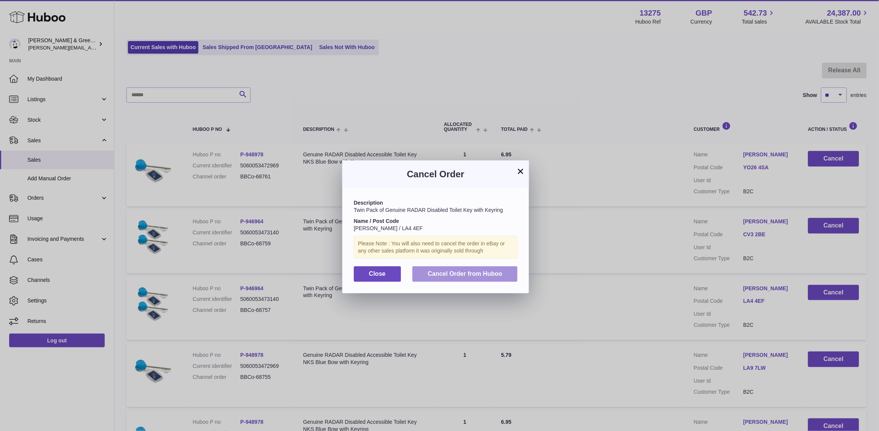 The height and width of the screenshot is (431, 879). What do you see at coordinates (465, 274) in the screenshot?
I see `span: Cancel Order from Huboo` at bounding box center [465, 274].